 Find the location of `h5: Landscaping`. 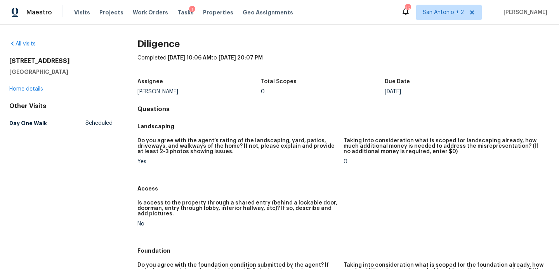

h5: Landscaping is located at coordinates (344, 126).